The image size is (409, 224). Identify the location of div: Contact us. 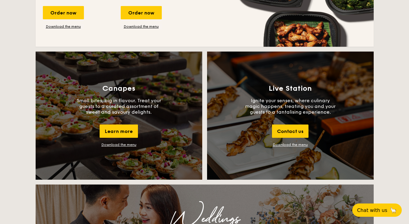
(290, 131).